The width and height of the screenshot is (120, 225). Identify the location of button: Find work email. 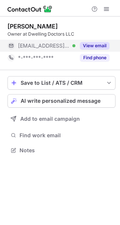
(61, 135).